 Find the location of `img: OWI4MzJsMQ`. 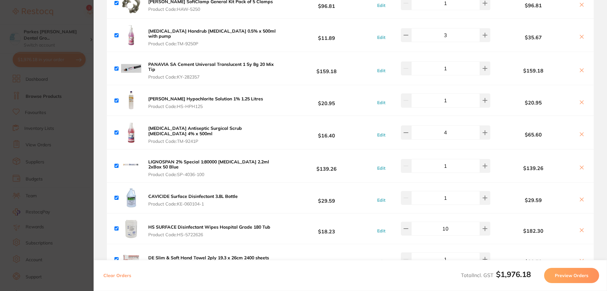

img: OWI4MzJsMQ is located at coordinates (131, 228).